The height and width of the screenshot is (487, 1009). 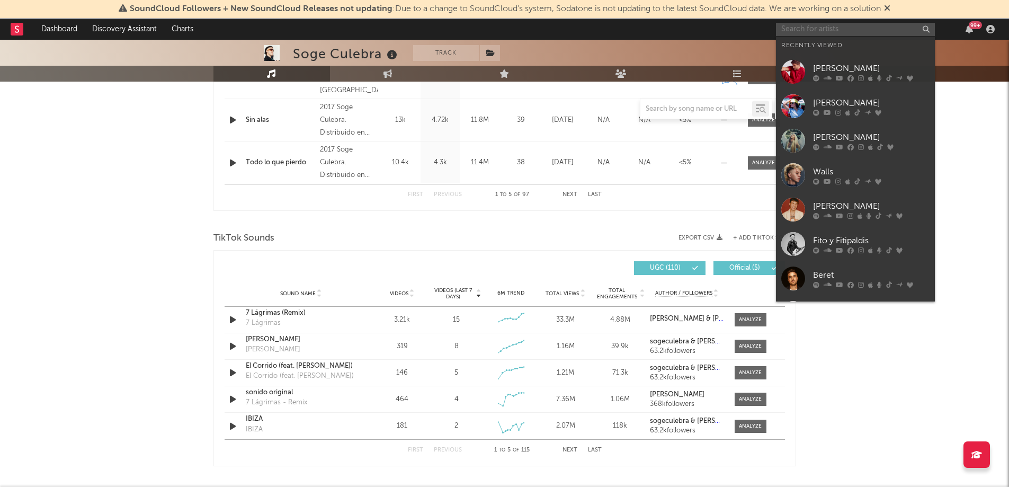 What do you see at coordinates (446, 53) in the screenshot?
I see `button: Track` at bounding box center [446, 53].